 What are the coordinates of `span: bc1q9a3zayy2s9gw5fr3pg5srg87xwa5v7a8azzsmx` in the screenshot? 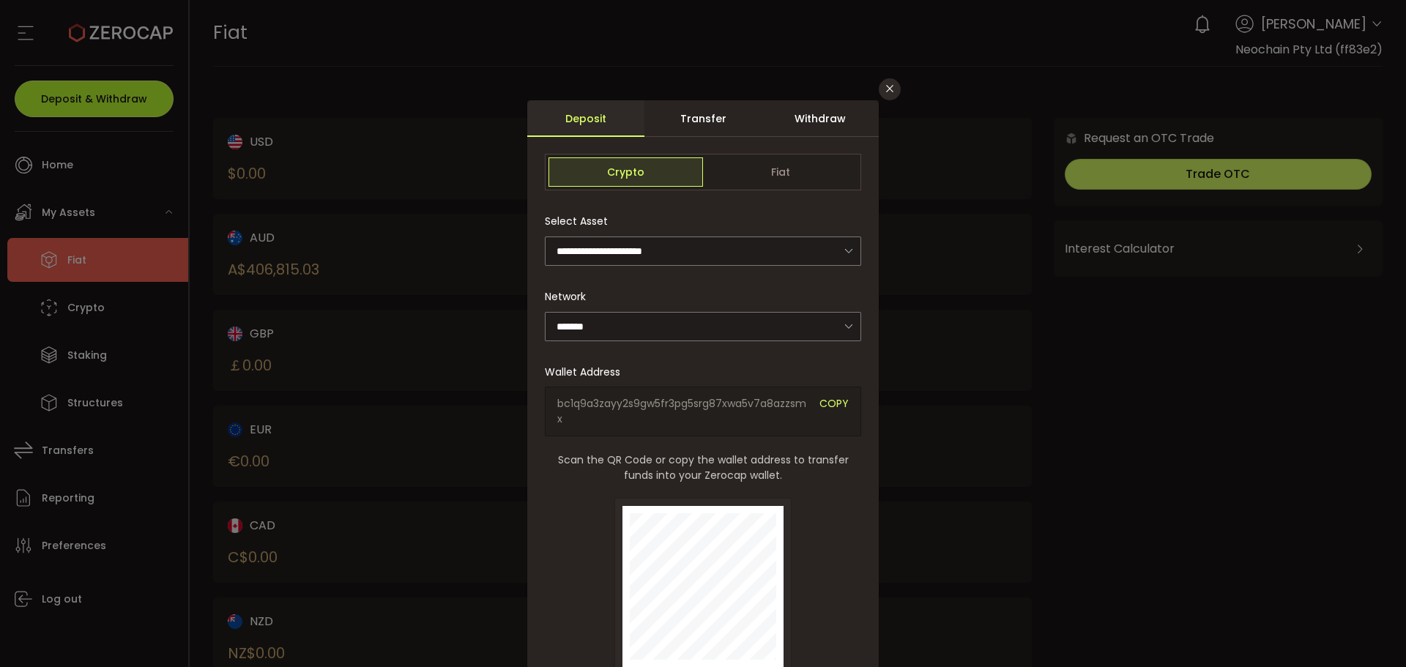 It's located at (683, 412).